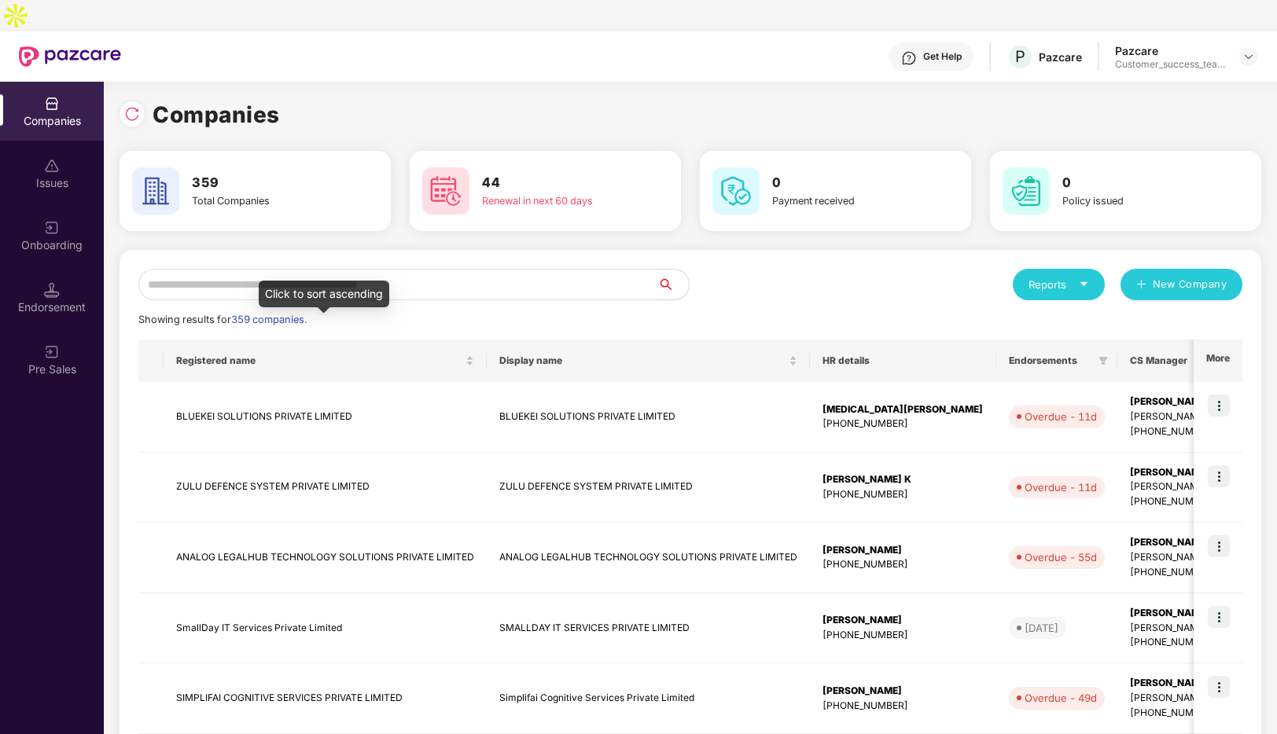  What do you see at coordinates (672, 285) in the screenshot?
I see `span: search` at bounding box center [672, 285].